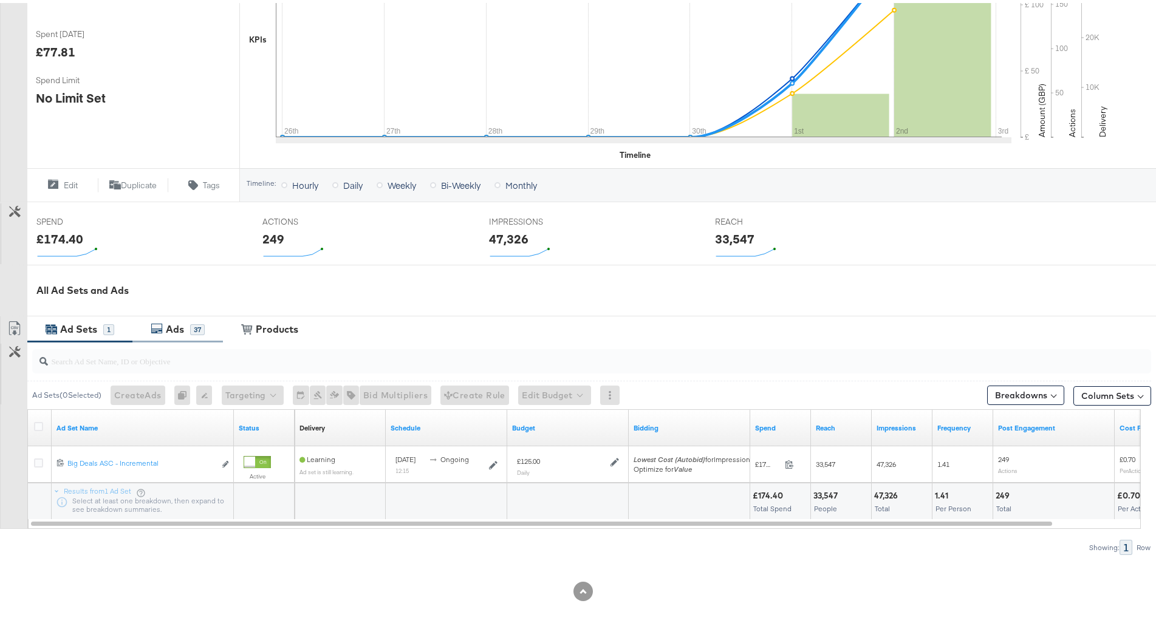 This screenshot has height=626, width=1156. I want to click on button: Tags, so click(204, 182).